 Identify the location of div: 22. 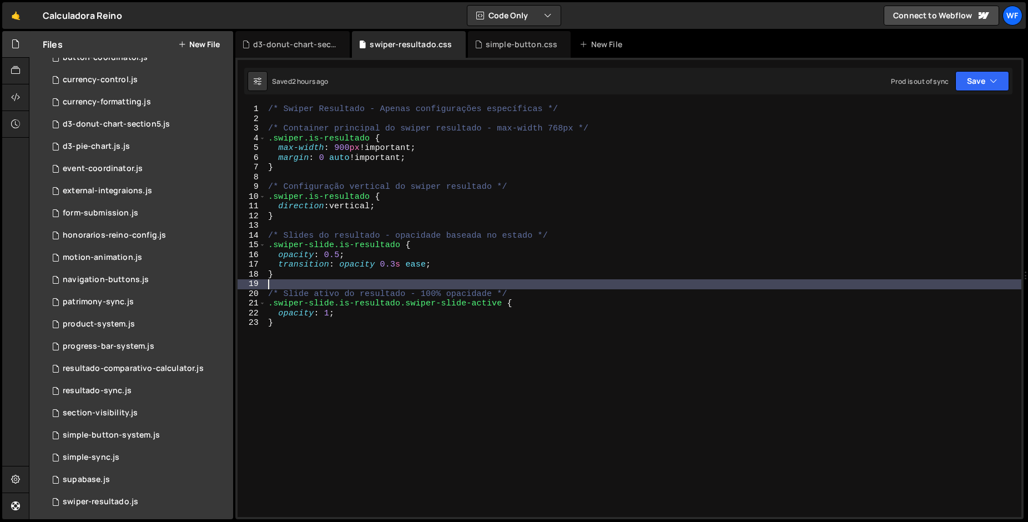
(251, 314).